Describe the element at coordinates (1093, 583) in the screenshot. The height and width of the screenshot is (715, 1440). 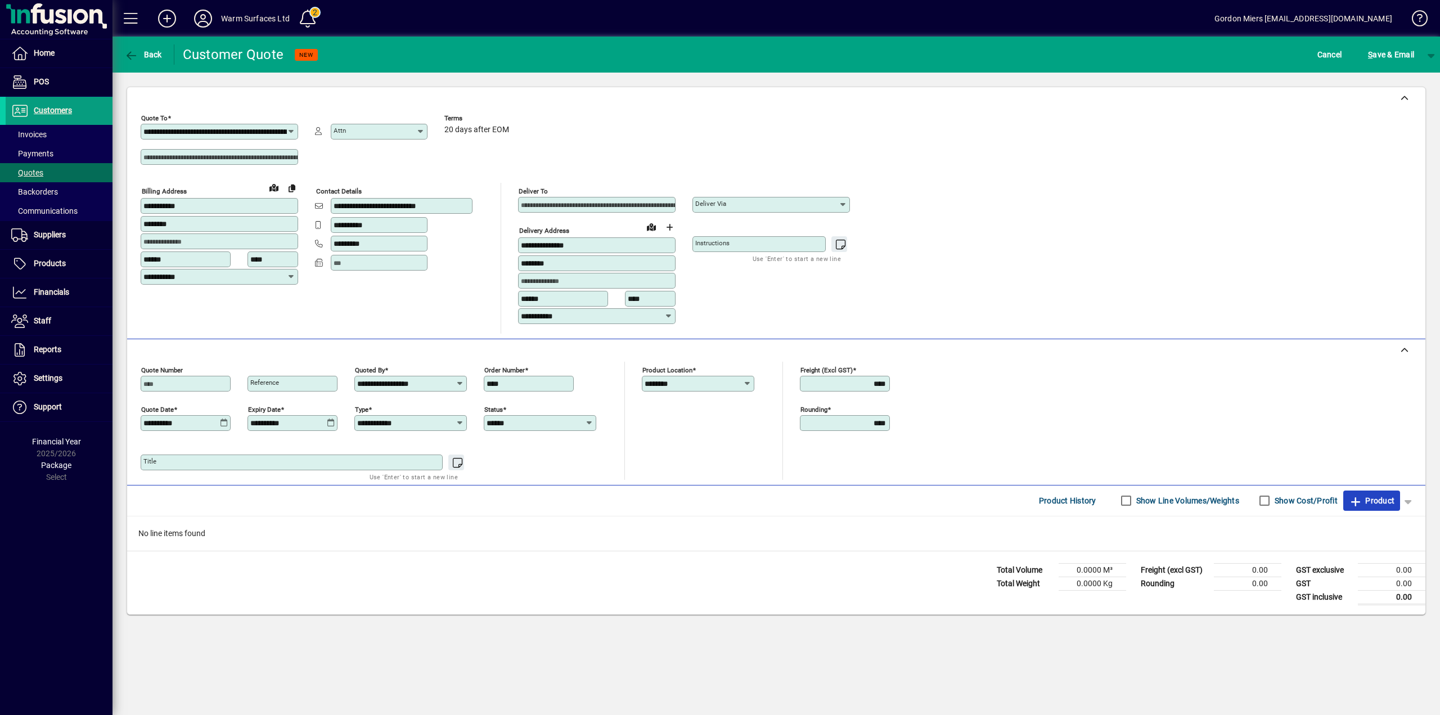
I see `td: 0.0000 Kg` at that location.